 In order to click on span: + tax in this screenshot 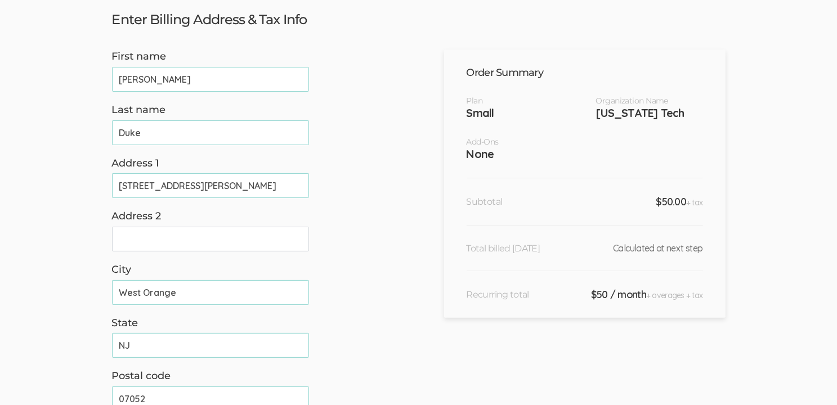, I will do `click(694, 203)`.